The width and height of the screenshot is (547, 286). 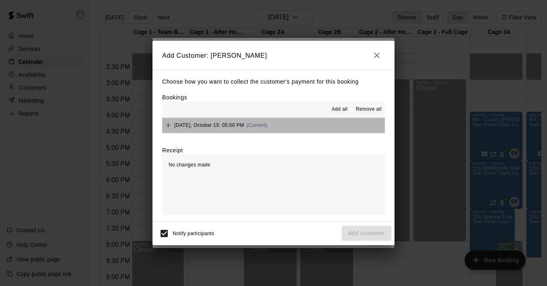 I want to click on span: No changes made, so click(x=189, y=165).